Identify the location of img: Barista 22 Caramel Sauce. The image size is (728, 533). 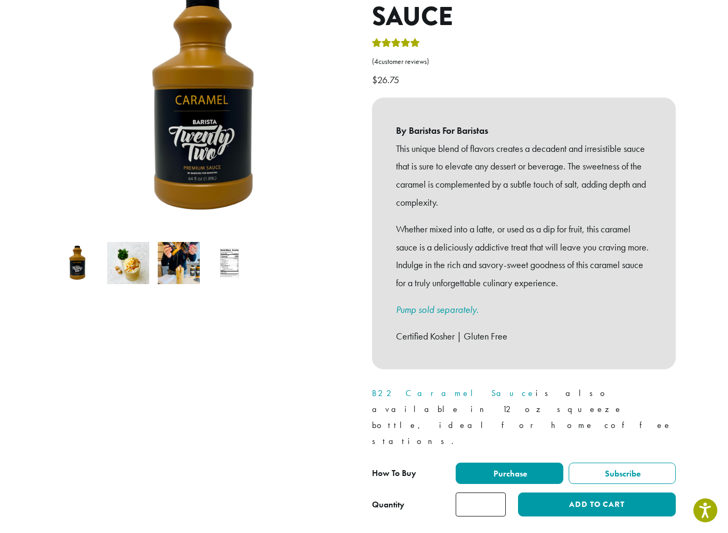
(77, 263).